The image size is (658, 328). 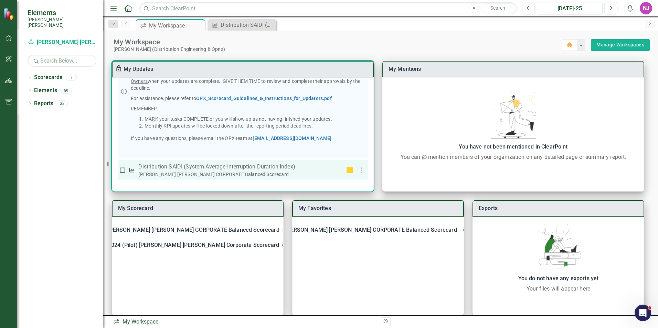 I want to click on input: Search Below..., so click(x=62, y=61).